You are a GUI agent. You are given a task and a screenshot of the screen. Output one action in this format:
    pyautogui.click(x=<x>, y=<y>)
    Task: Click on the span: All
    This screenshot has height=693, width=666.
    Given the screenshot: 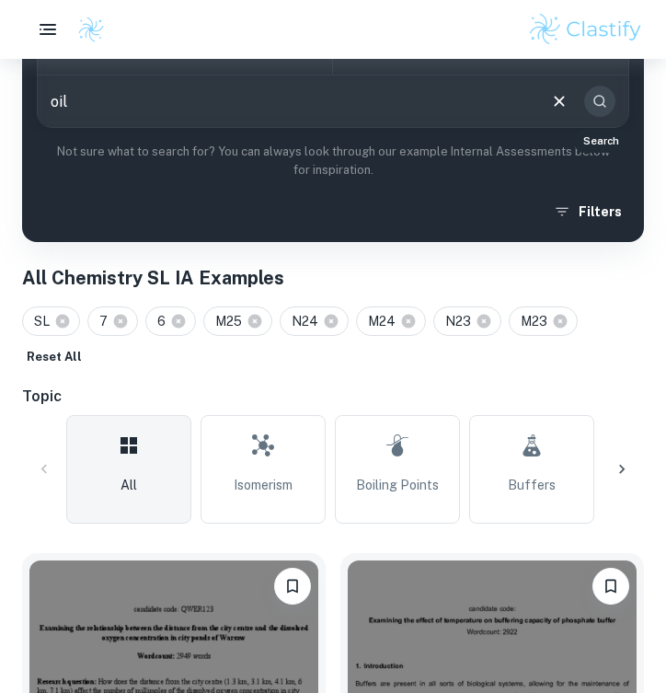 What is the action you would take?
    pyautogui.click(x=129, y=485)
    